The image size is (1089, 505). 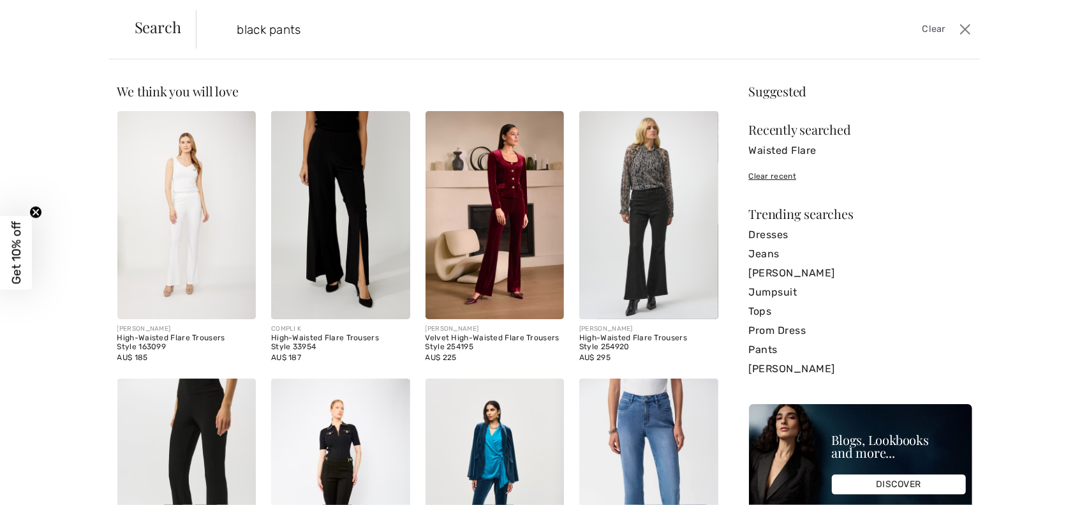 What do you see at coordinates (178, 91) in the screenshot?
I see `span: We think you will love` at bounding box center [178, 91].